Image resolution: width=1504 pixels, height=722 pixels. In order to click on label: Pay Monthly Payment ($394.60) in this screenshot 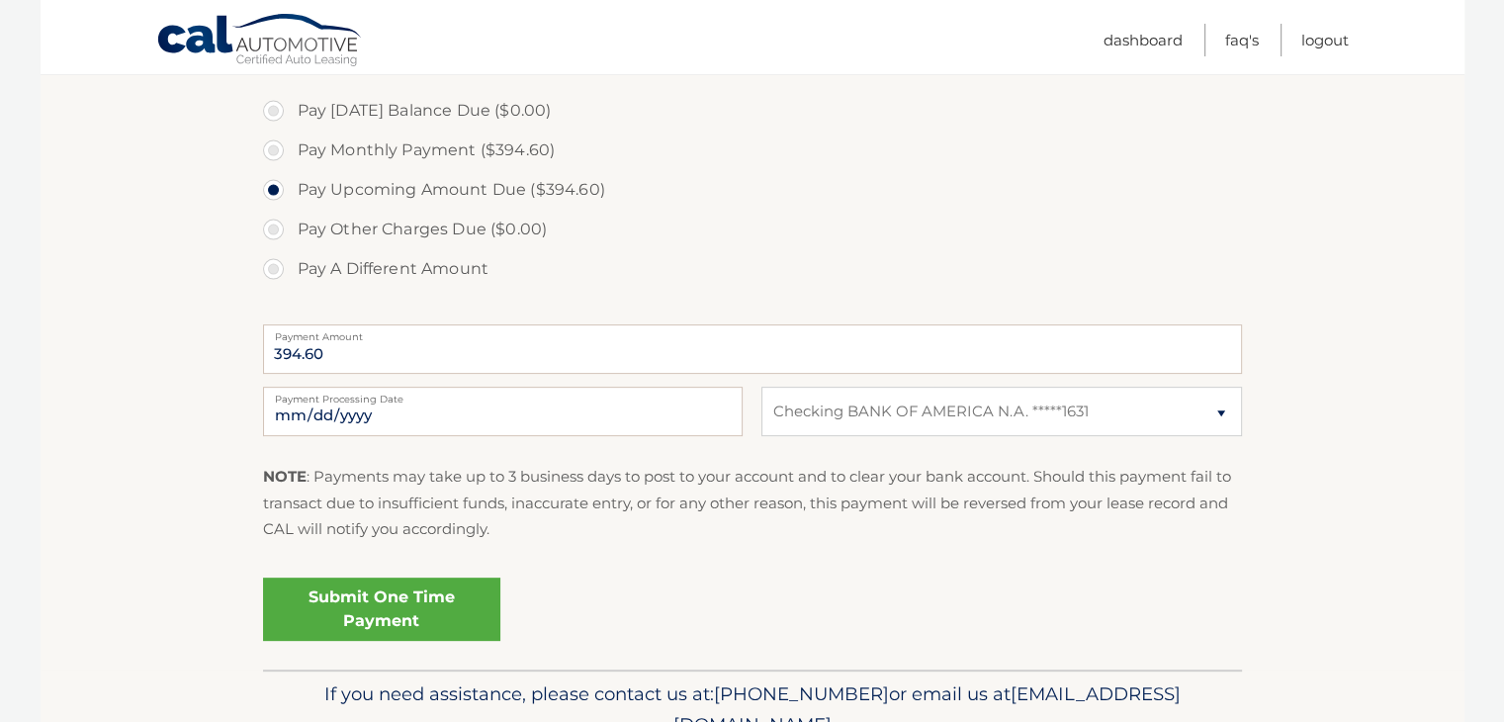, I will do `click(752, 150)`.